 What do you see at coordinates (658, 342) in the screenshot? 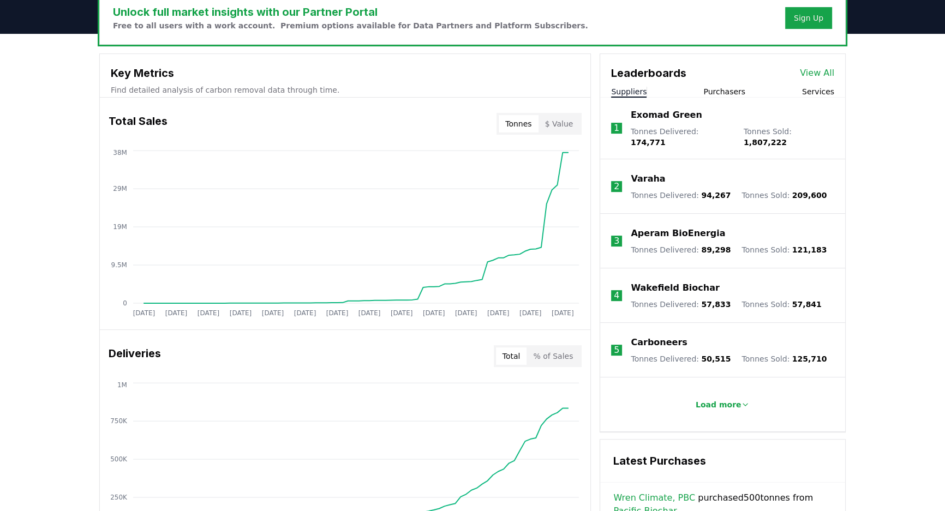
I see `a: Carboneers` at bounding box center [658, 342].